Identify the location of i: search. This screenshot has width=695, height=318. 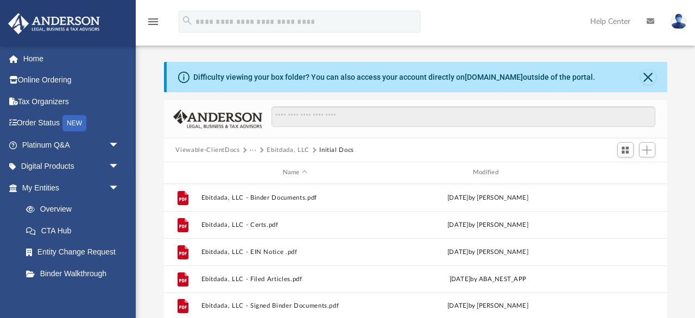
(187, 21).